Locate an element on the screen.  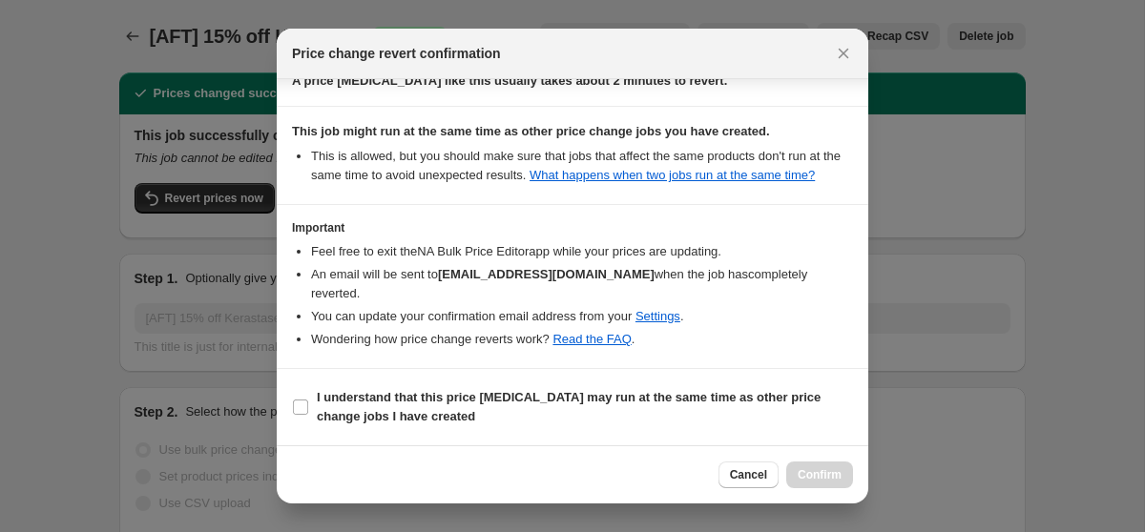
li: Wondering how price change reverts work? . is located at coordinates (582, 340).